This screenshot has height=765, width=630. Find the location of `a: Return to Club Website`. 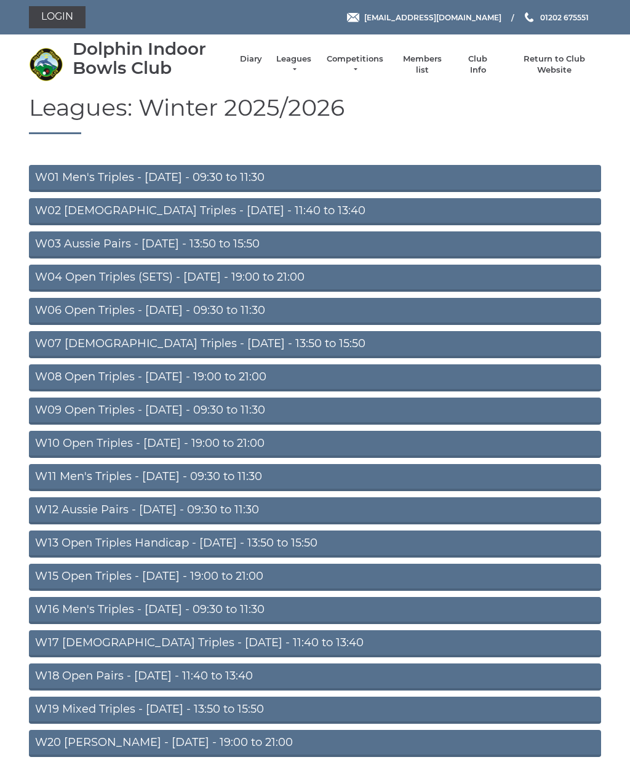

a: Return to Club Website is located at coordinates (554, 65).